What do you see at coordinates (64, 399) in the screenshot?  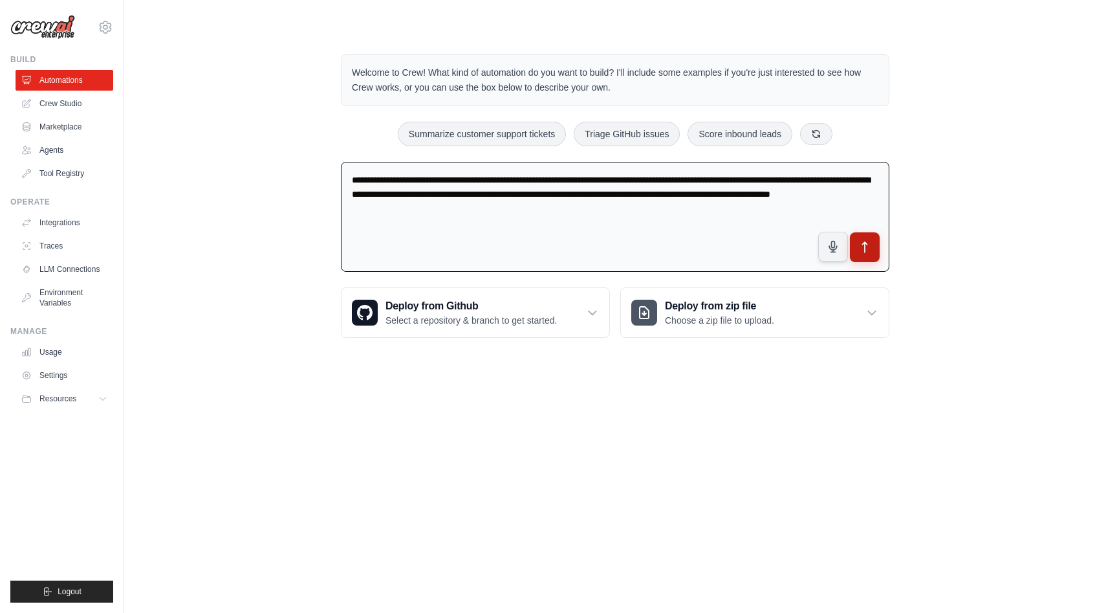 I see `button: Resources` at bounding box center [64, 399].